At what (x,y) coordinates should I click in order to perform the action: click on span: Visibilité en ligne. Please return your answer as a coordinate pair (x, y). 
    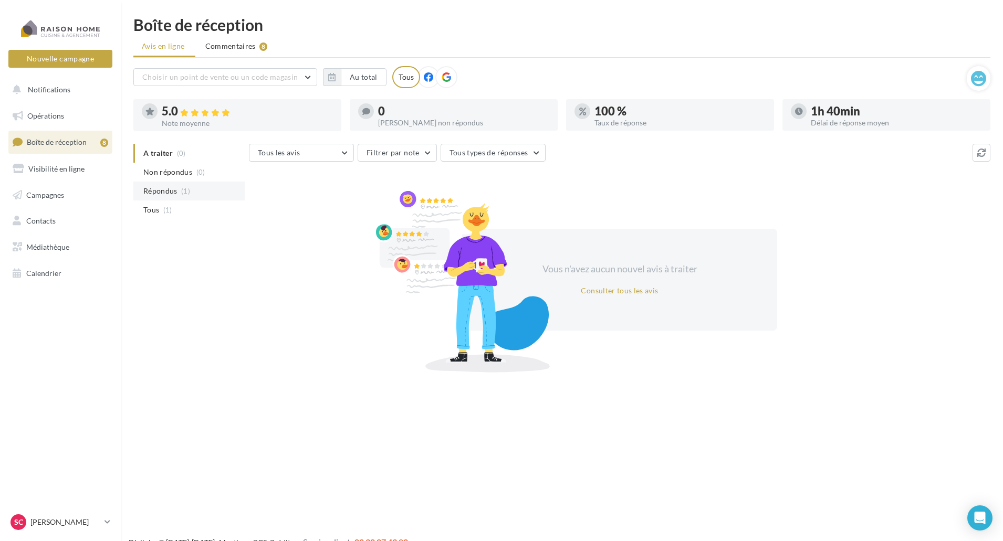
    Looking at the image, I should click on (56, 169).